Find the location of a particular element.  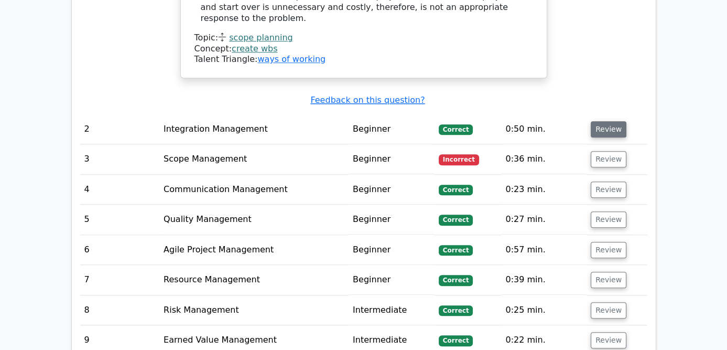

td: Risk Management is located at coordinates (254, 310).